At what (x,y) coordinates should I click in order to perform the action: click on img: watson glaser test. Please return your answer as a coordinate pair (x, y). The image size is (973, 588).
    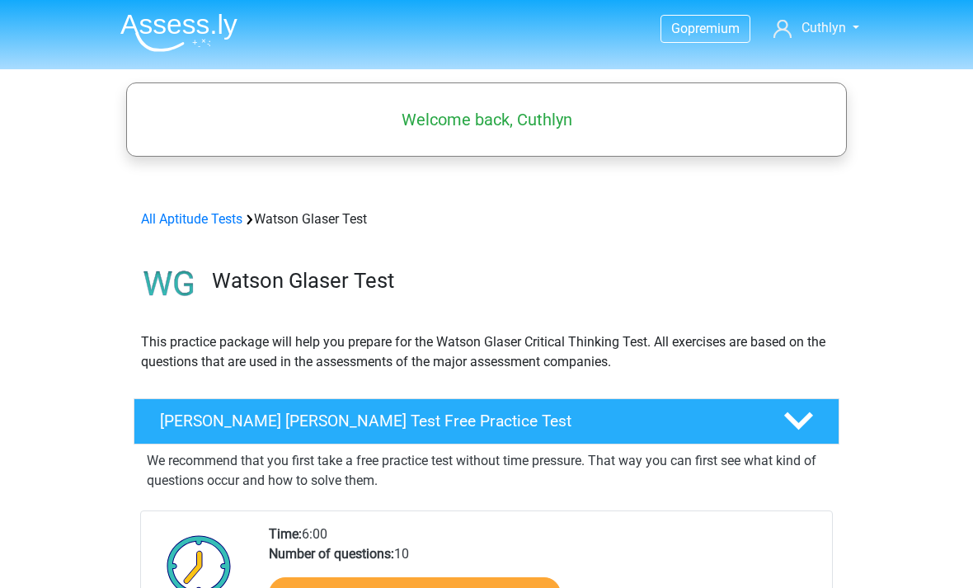
    Looking at the image, I should click on (169, 284).